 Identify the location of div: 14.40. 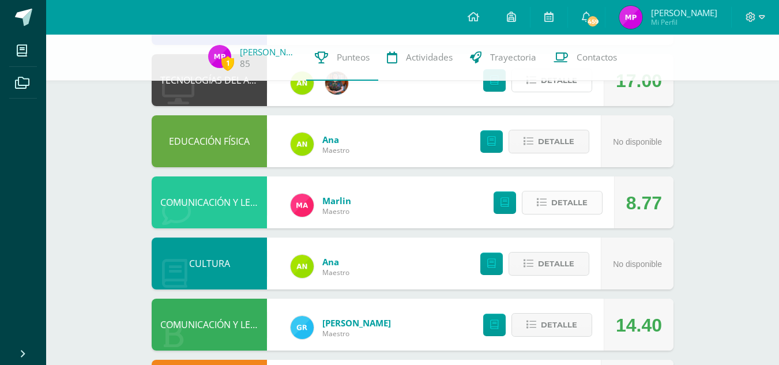
(639, 325).